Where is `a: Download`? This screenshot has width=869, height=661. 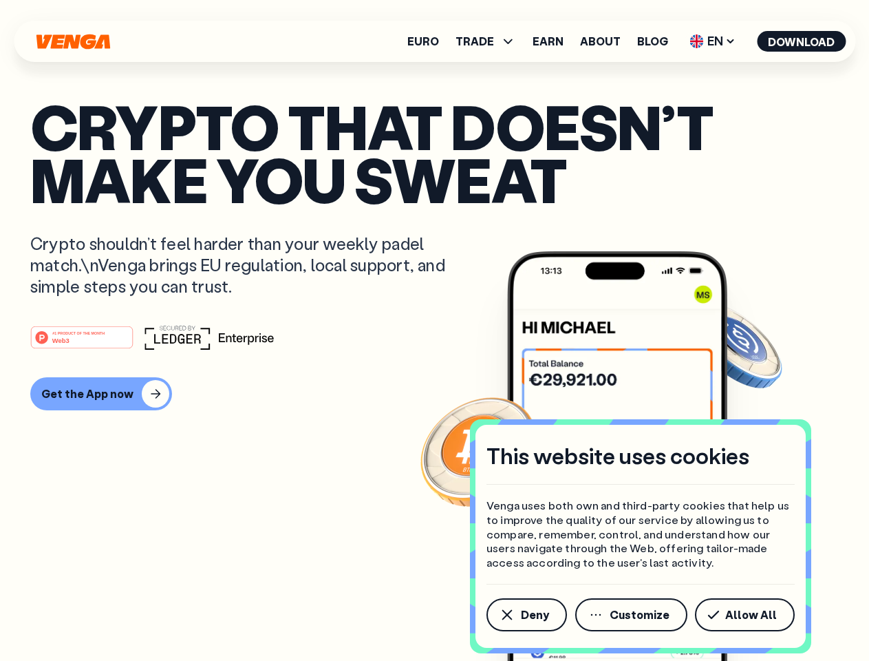 a: Download is located at coordinates (801, 41).